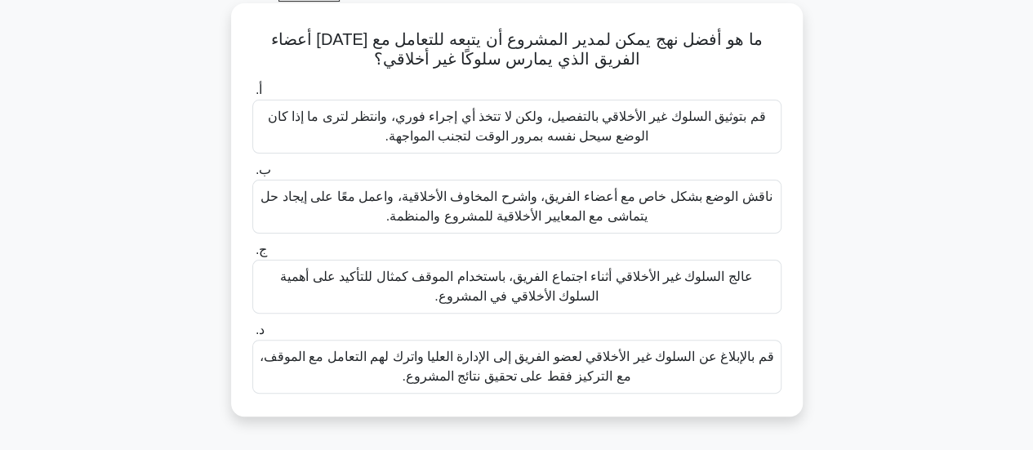  What do you see at coordinates (261, 249) in the screenshot?
I see `font: ج.` at bounding box center [261, 249].